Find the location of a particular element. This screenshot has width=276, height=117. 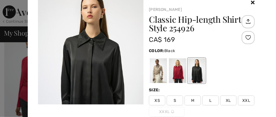

span: XXXL is located at coordinates (167, 112).